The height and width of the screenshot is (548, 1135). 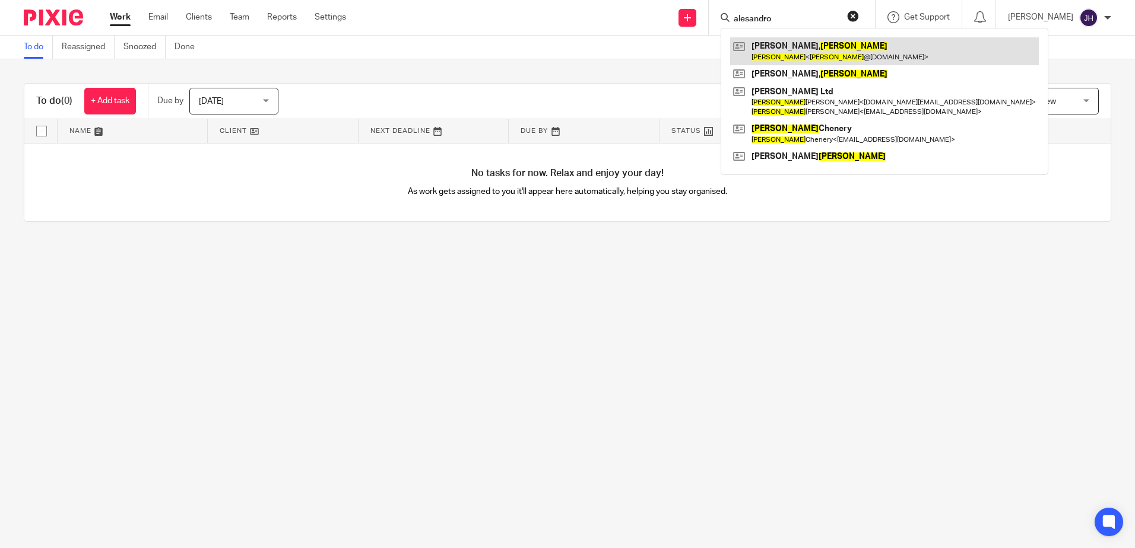 I want to click on img: svg%3E, so click(x=1088, y=18).